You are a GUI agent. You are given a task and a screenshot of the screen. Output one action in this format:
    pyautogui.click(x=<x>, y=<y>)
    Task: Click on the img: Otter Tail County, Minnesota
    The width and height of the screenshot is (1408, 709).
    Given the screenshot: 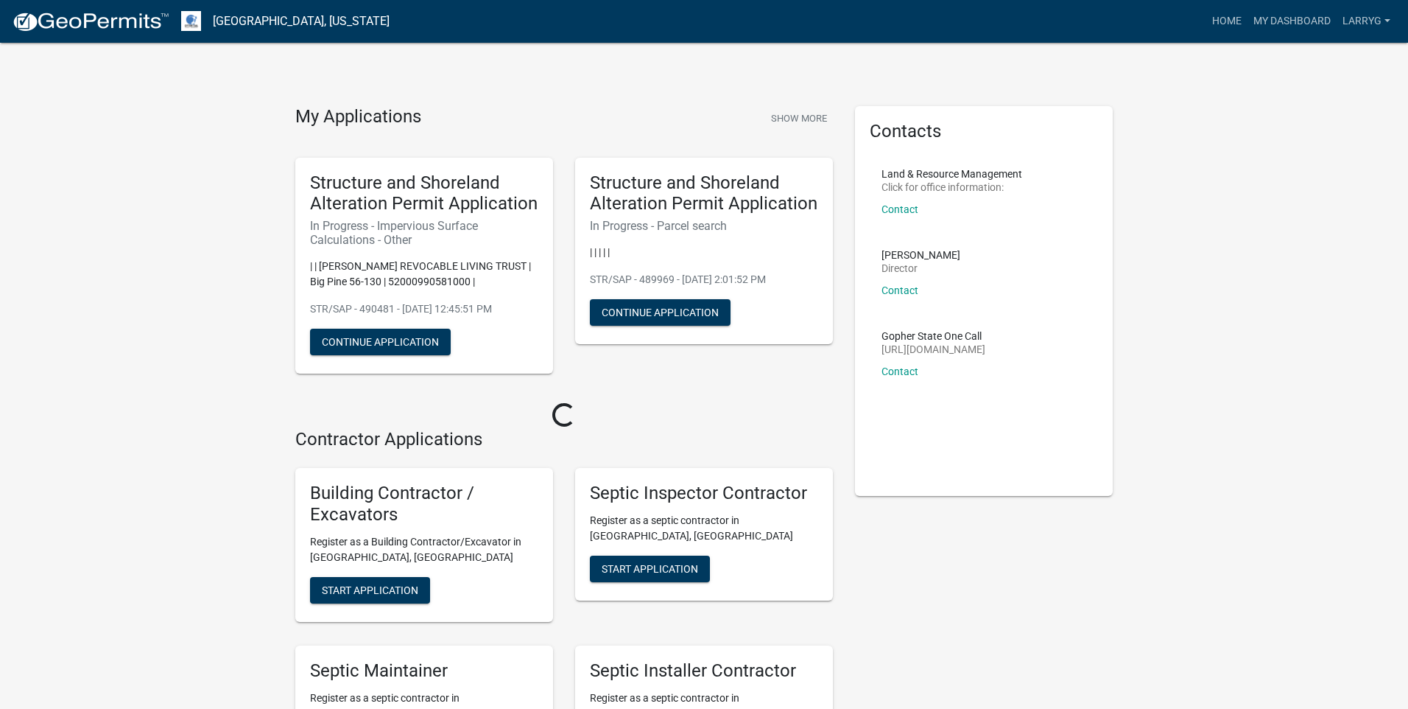 What is the action you would take?
    pyautogui.click(x=191, y=21)
    